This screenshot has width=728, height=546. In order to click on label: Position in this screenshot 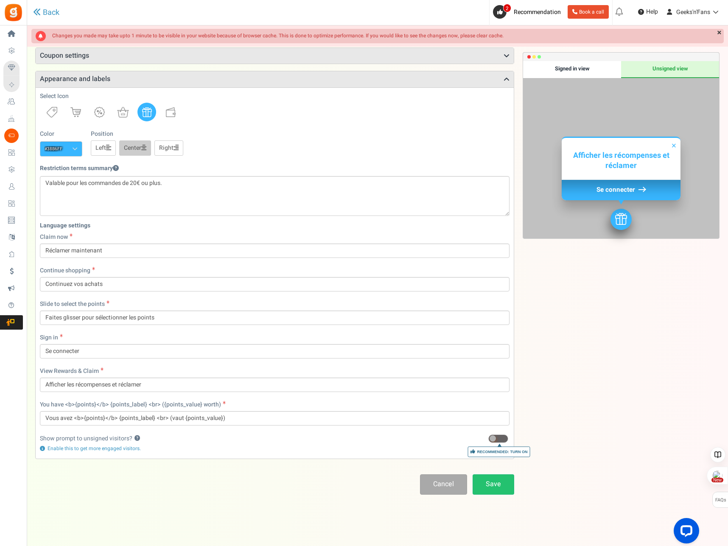, I will do `click(102, 134)`.